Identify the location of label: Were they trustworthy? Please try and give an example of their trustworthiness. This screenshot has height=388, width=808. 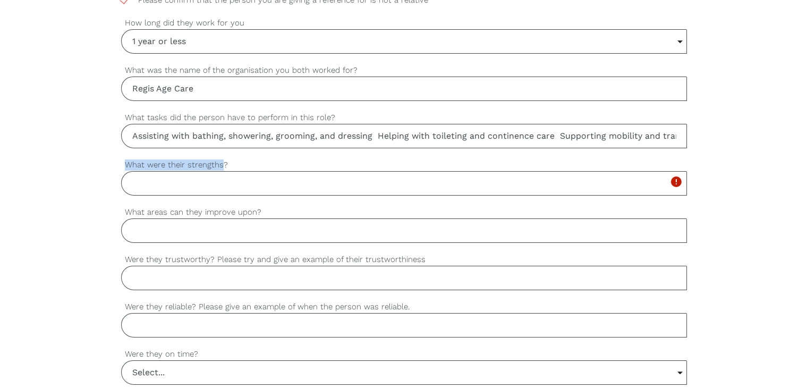
(404, 259).